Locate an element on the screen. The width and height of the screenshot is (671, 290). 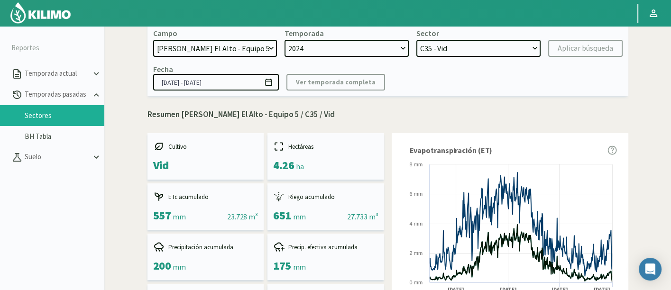
text: 0 mm is located at coordinates (416, 283).